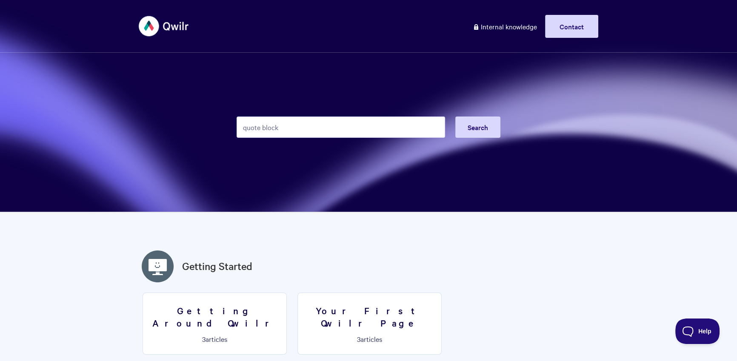 The width and height of the screenshot is (737, 361). Describe the element at coordinates (571, 26) in the screenshot. I see `a: Contact` at that location.